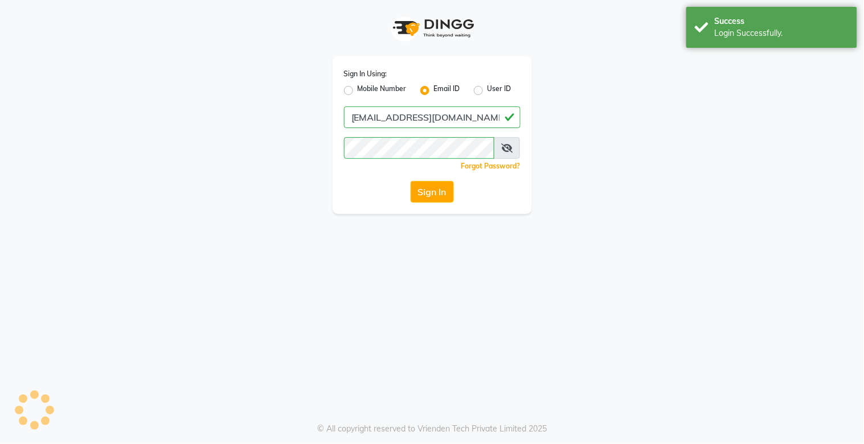 This screenshot has height=444, width=864. I want to click on a: Forgot Password?, so click(491, 166).